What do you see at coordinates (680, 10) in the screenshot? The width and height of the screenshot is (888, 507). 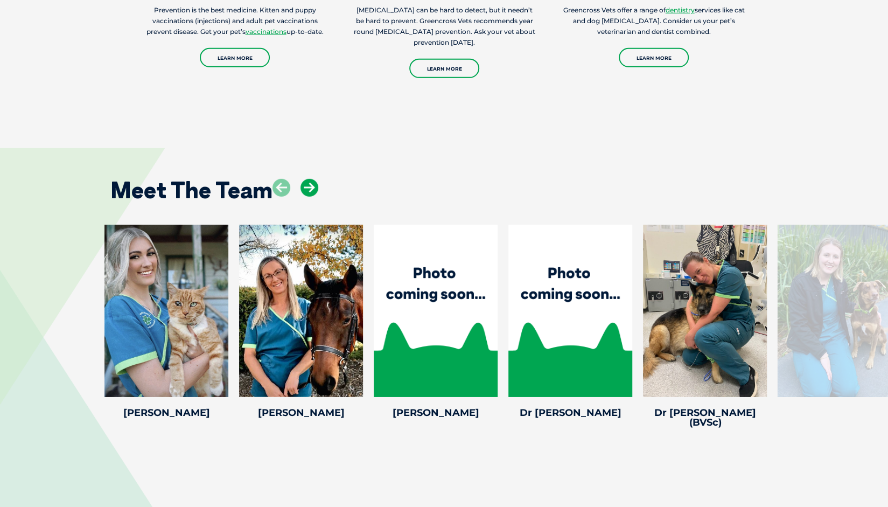 I see `a: dentistry` at bounding box center [680, 10].